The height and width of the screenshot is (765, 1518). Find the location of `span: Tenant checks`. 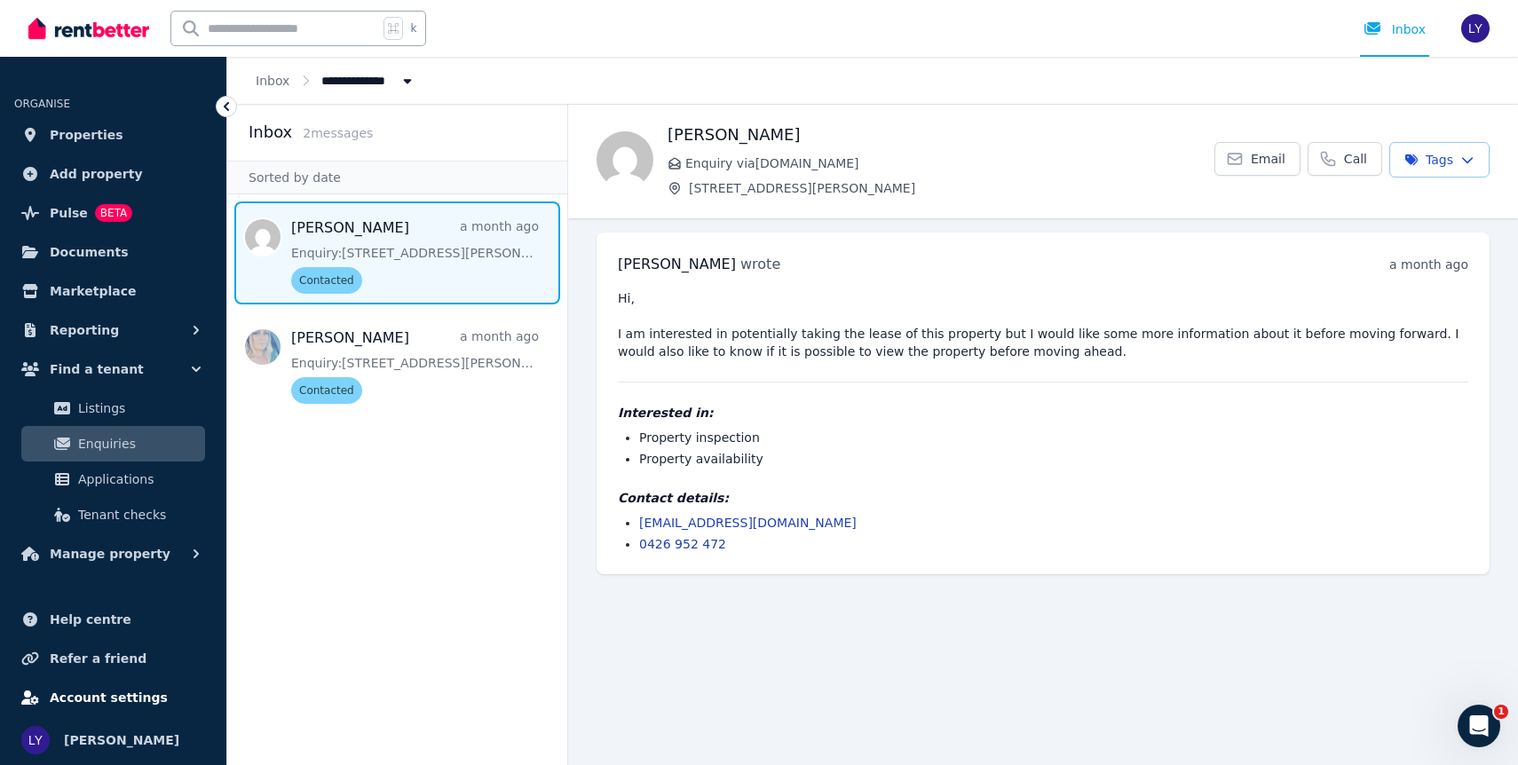

span: Tenant checks is located at coordinates (138, 515).